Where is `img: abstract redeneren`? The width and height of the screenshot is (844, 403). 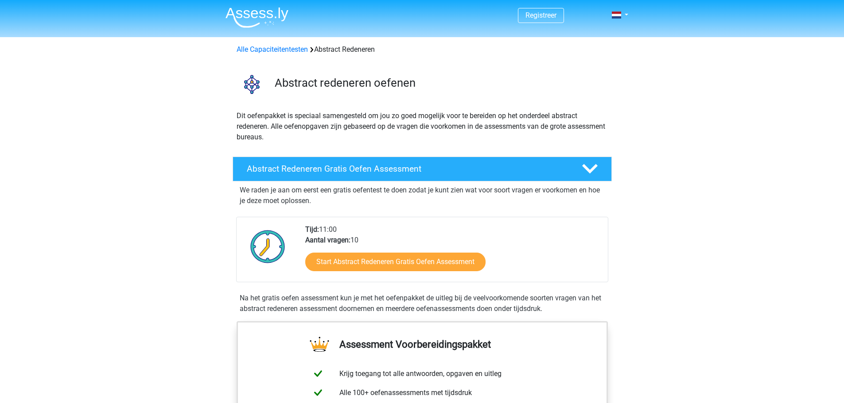
img: abstract redeneren is located at coordinates (252, 84).